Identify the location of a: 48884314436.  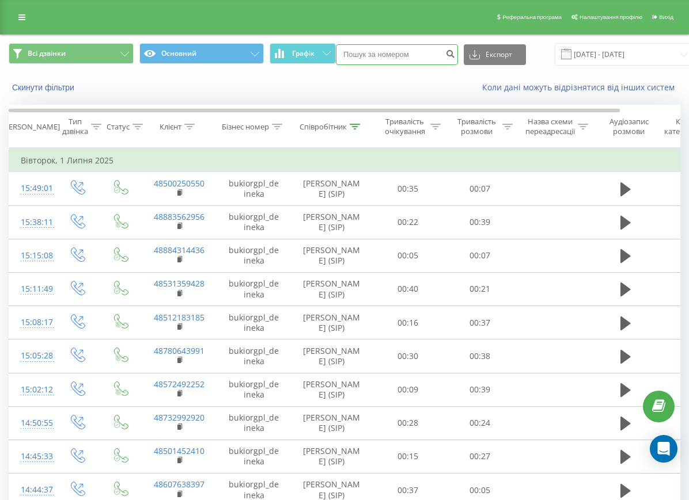
(179, 250).